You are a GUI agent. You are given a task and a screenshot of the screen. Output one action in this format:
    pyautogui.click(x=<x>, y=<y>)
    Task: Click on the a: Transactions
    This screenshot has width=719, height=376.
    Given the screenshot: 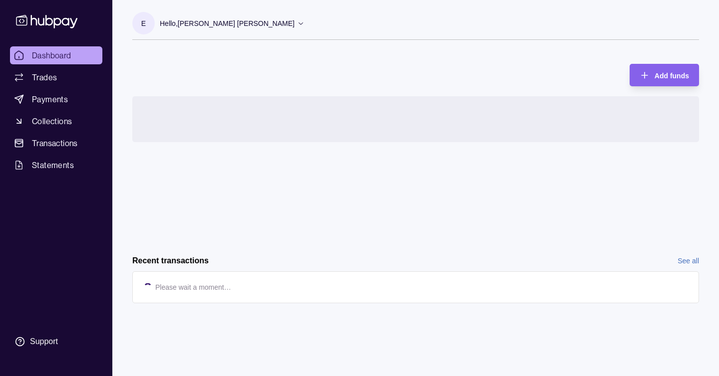 What is the action you would take?
    pyautogui.click(x=56, y=143)
    